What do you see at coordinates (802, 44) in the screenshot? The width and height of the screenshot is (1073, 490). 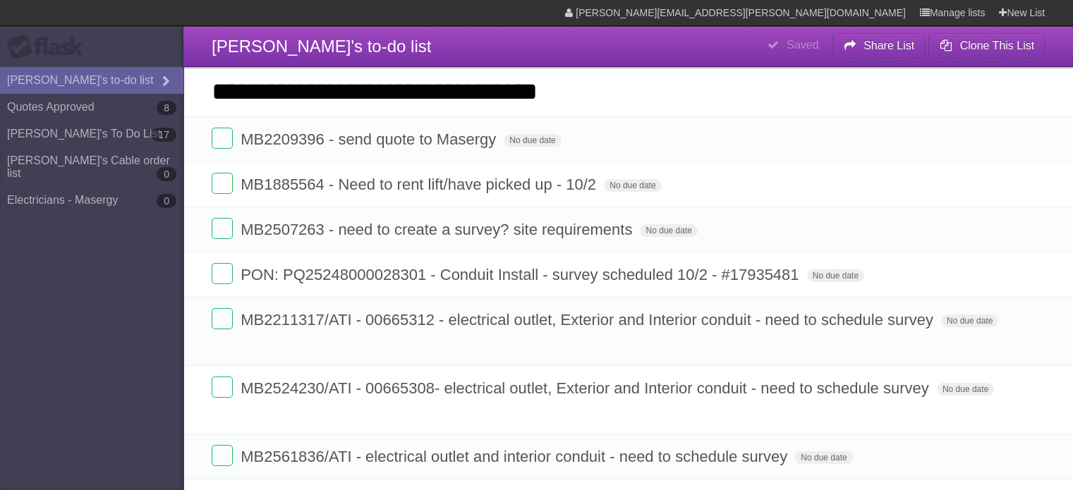 I see `b: Saved` at bounding box center [802, 44].